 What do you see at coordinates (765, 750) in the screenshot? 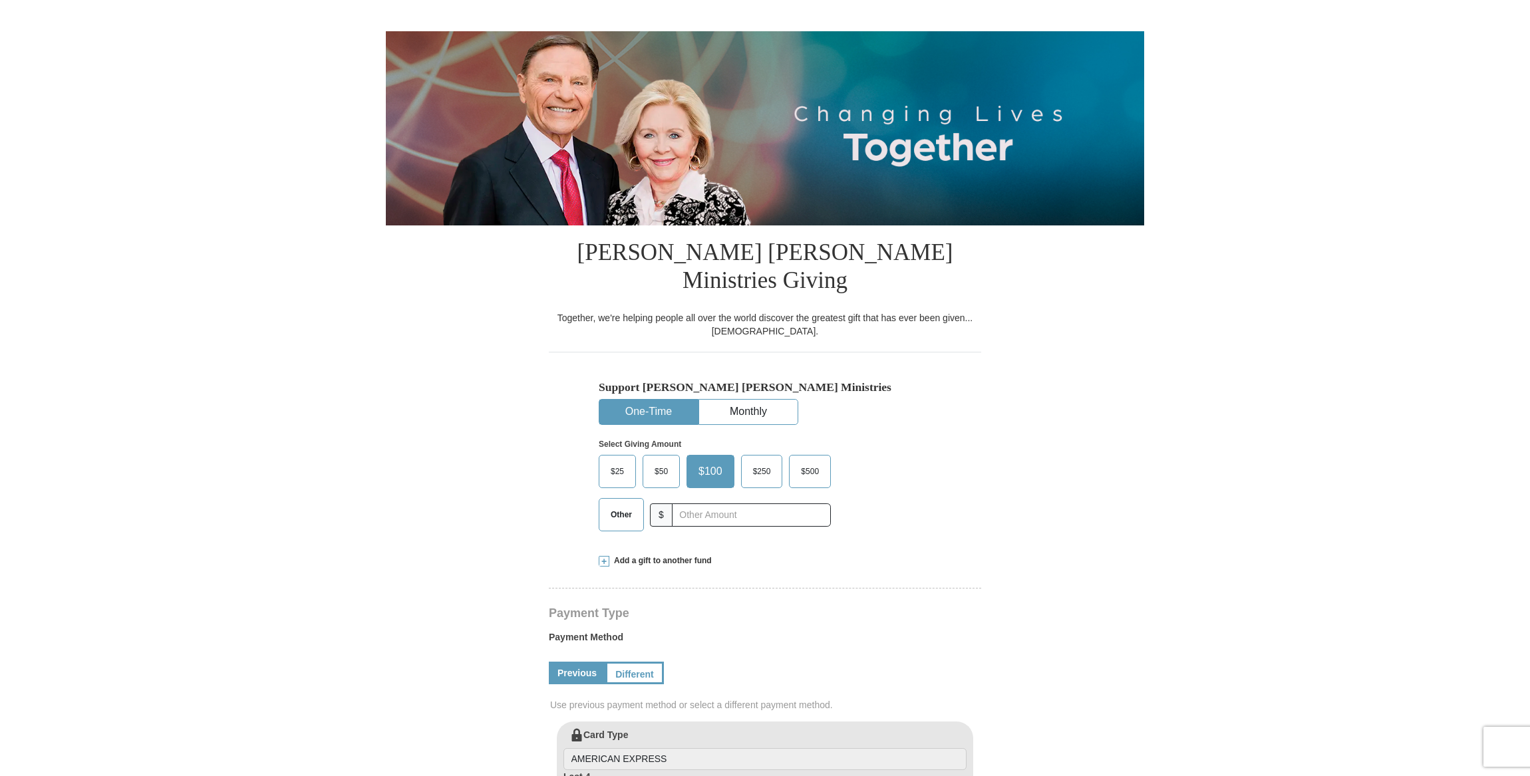
I see `label: Card Type` at bounding box center [765, 750].